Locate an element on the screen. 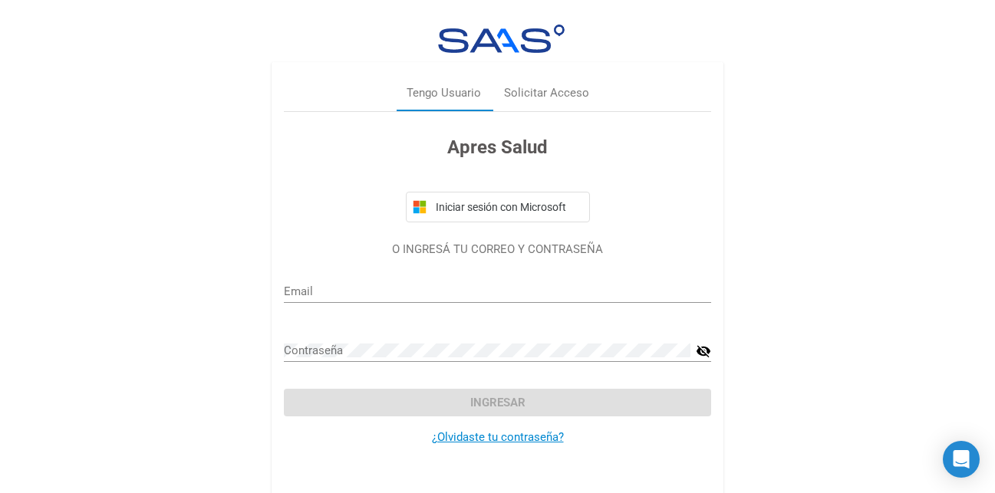 The image size is (995, 493). button: Ingresar is located at coordinates (497, 403).